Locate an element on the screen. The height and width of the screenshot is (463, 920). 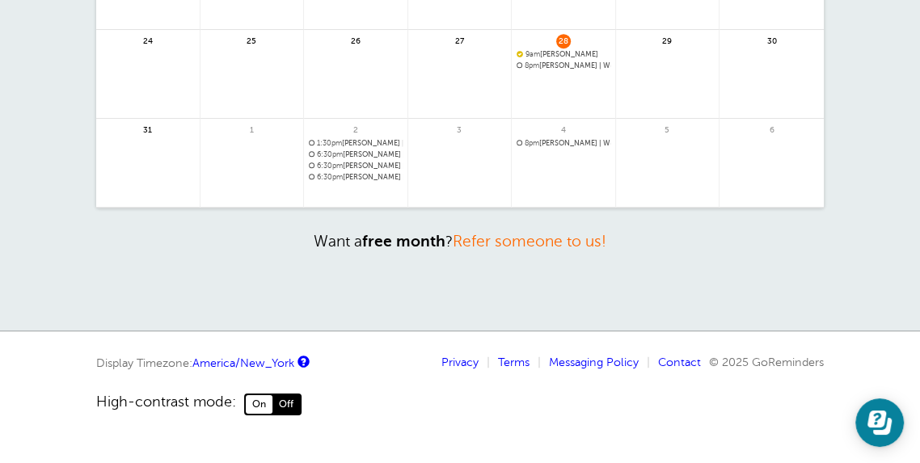
span: Jessie Hutchison | Weekly is located at coordinates (356, 143).